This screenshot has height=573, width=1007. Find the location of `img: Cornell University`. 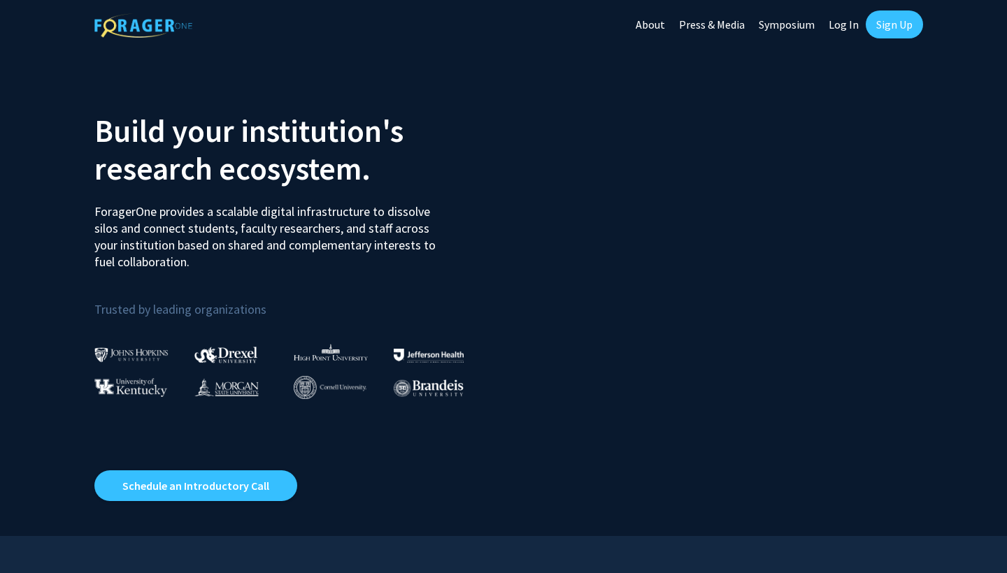

img: Cornell University is located at coordinates (330, 387).